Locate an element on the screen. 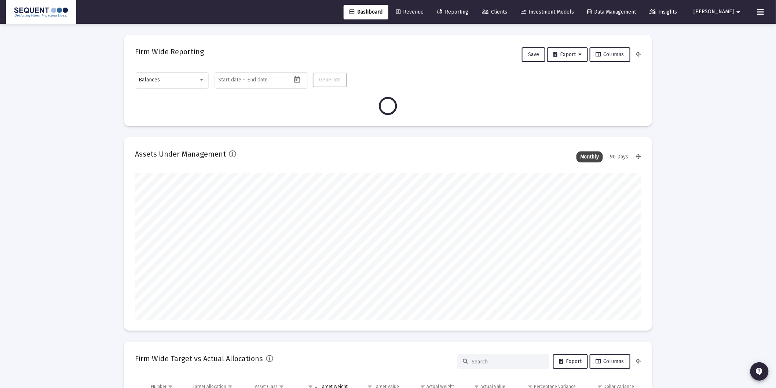 Image resolution: width=776 pixels, height=388 pixels. div: 90 Days is located at coordinates (619, 157).